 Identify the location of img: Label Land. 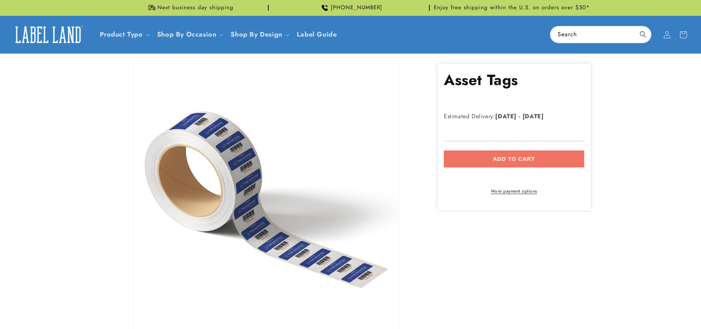
(48, 35).